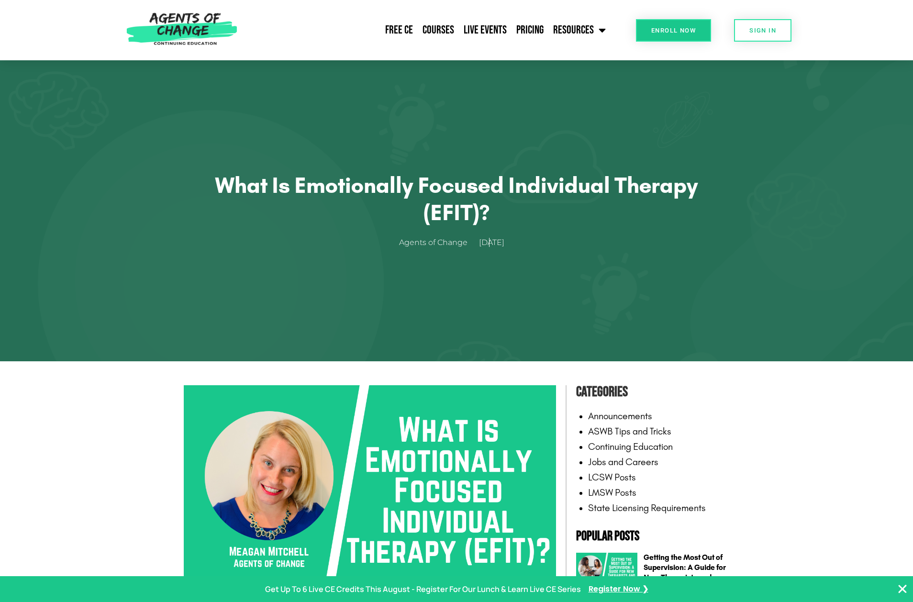 Image resolution: width=913 pixels, height=602 pixels. I want to click on a: Agents of Change, so click(438, 243).